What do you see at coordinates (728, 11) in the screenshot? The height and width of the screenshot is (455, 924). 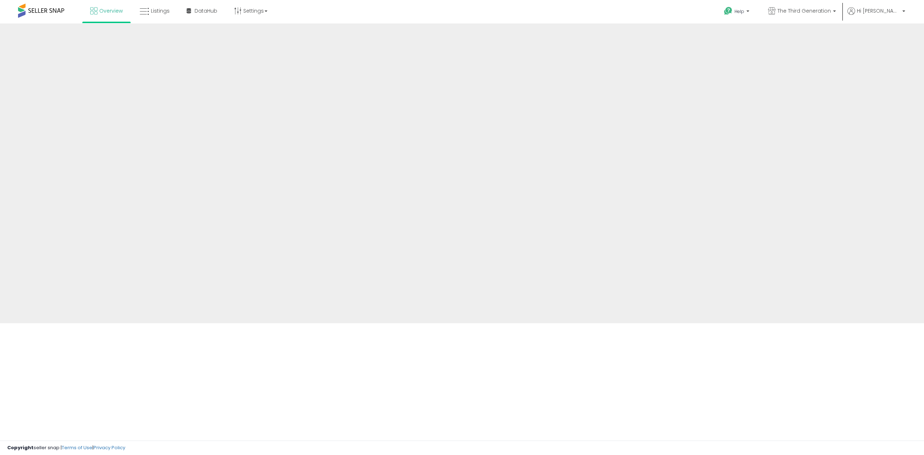 I see `i: Get Help` at bounding box center [728, 11].